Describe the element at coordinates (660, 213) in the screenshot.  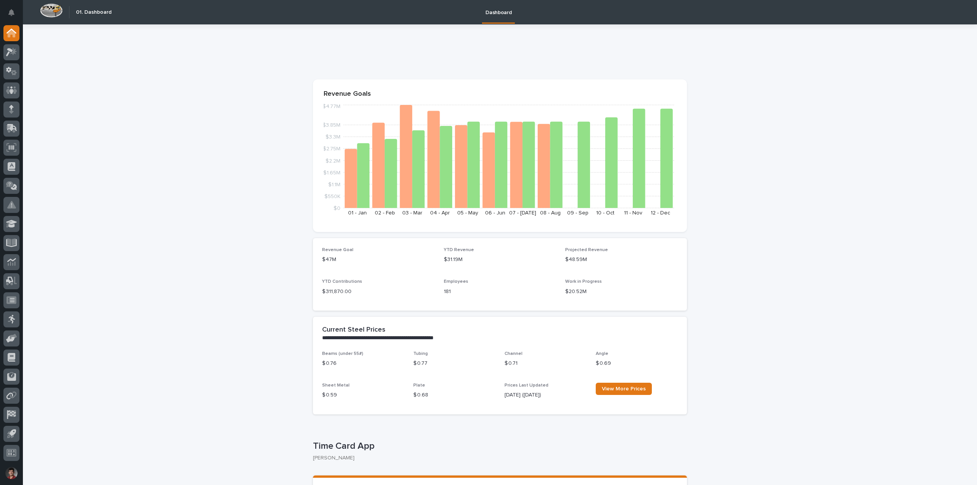
I see `text: 12 - Dec` at that location.